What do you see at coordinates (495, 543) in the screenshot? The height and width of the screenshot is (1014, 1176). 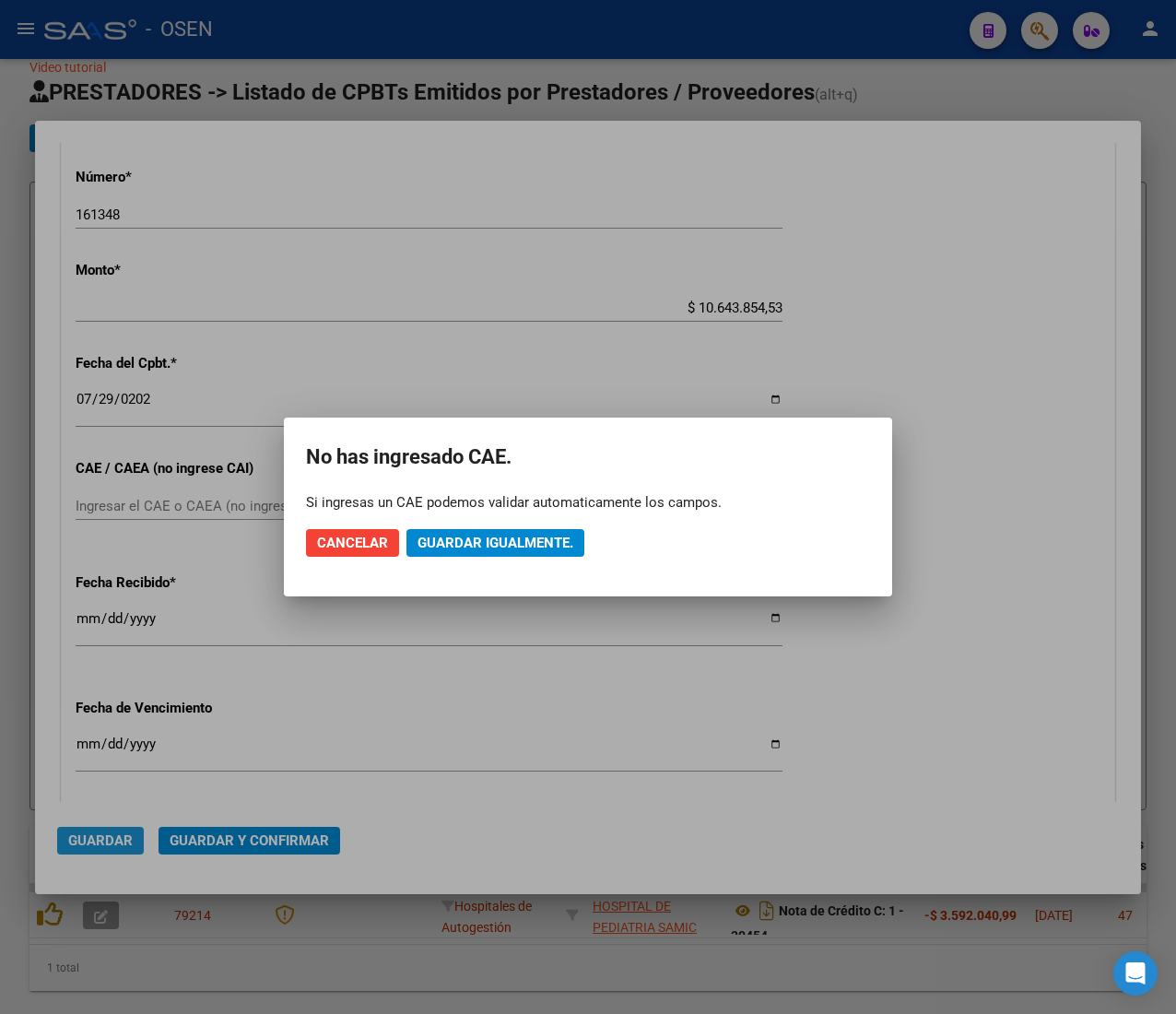 I see `span: Guardar igualmente.` at bounding box center [495, 543].